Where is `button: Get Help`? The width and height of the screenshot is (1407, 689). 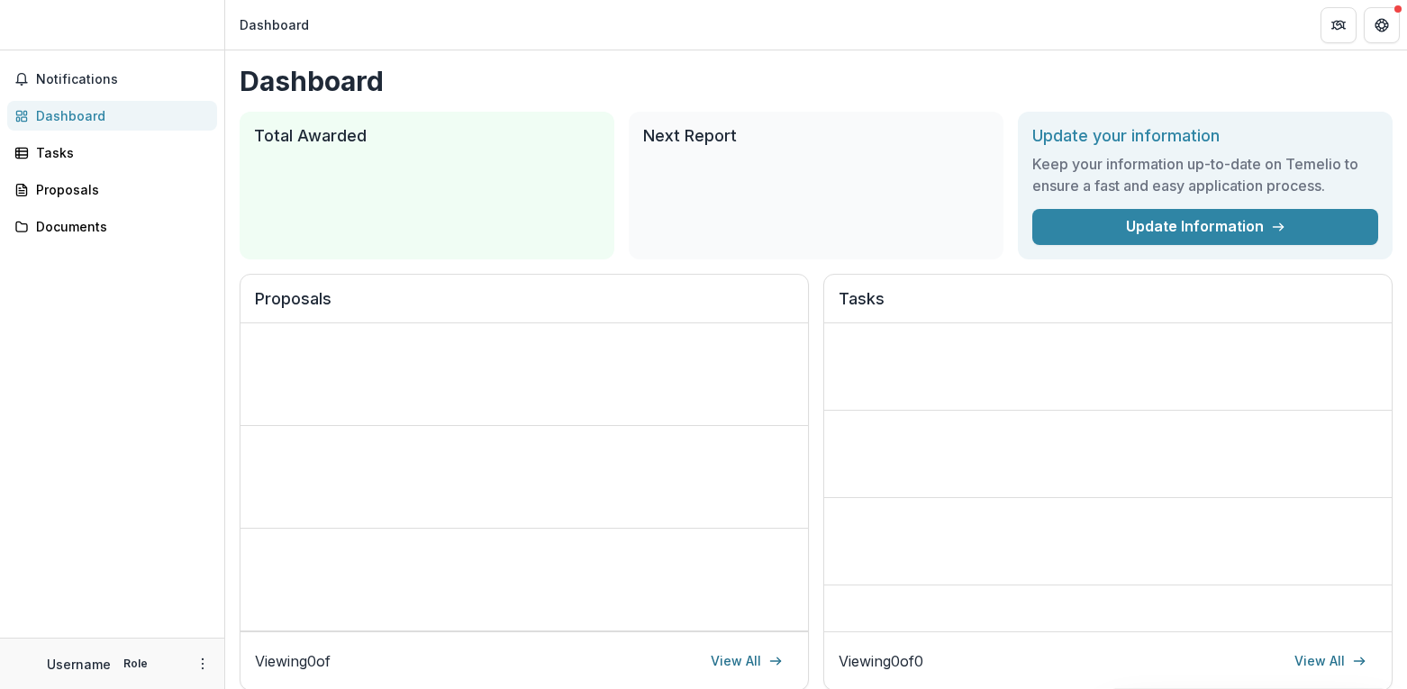
button: Get Help is located at coordinates (1382, 25).